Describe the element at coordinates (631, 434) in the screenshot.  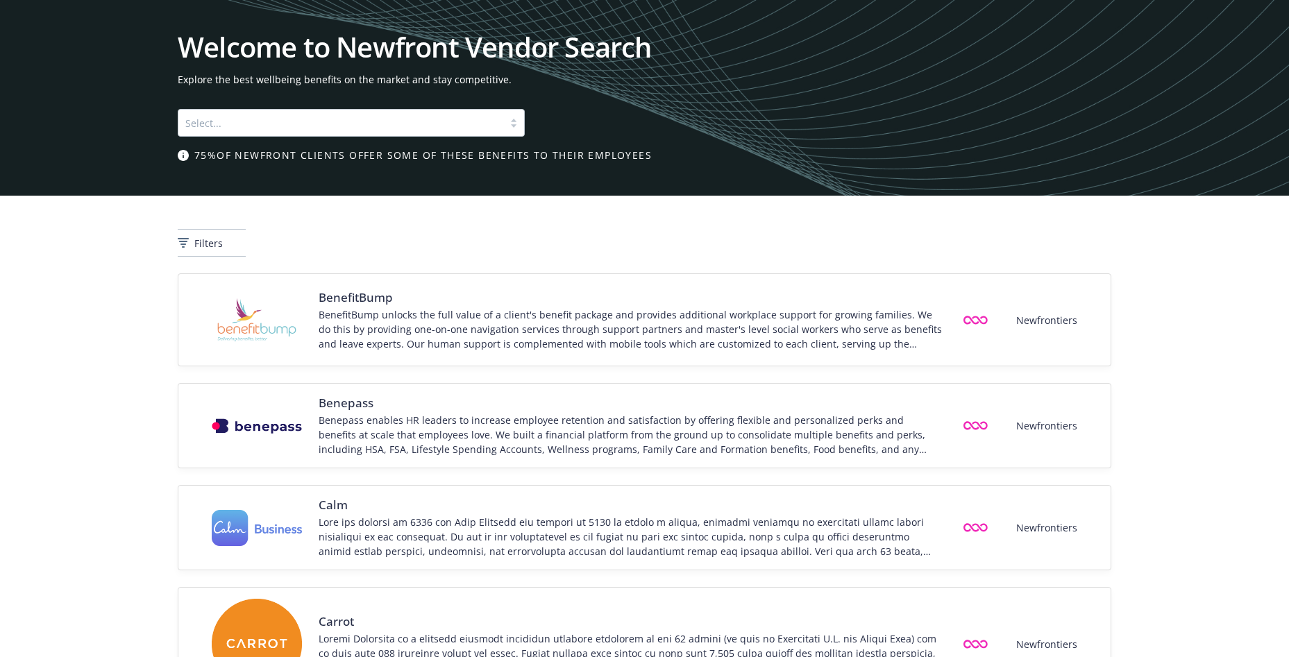
I see `div: Benepass enables HR leaders to increase employee retention and satisfaction by offering flexible ...` at that location.